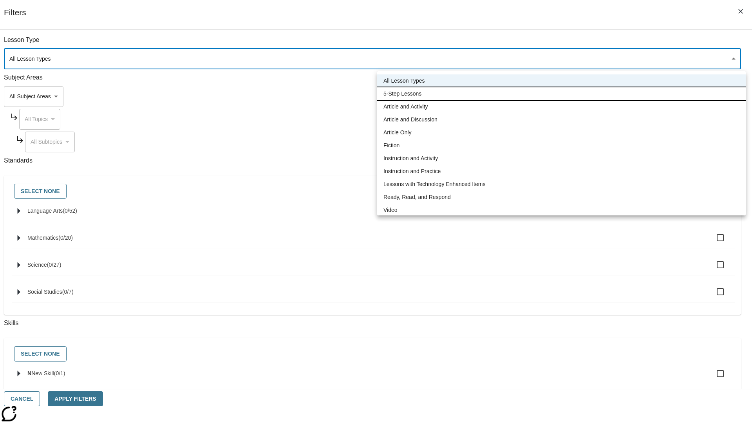 The image size is (752, 423). I want to click on li: All Lesson Types, so click(561, 81).